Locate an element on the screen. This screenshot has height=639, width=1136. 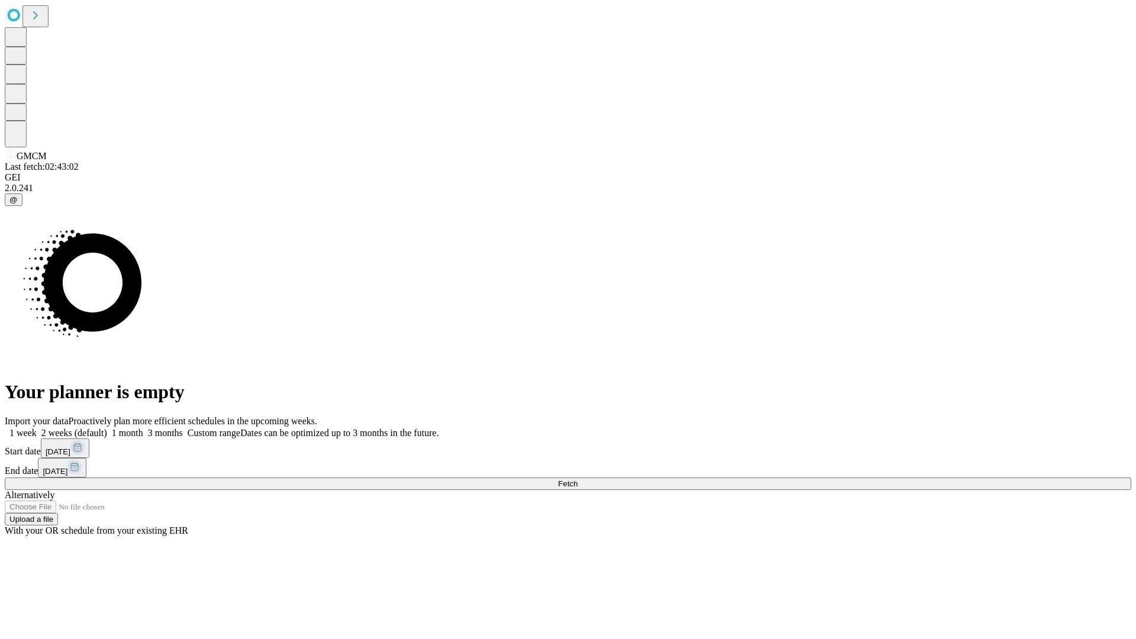
span: Proactively plan more efficient schedules in the upcoming weeks. is located at coordinates (193, 421).